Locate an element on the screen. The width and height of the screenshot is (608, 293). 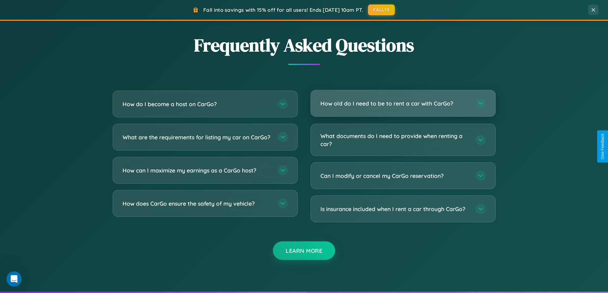
button: FALL15 is located at coordinates (381, 10).